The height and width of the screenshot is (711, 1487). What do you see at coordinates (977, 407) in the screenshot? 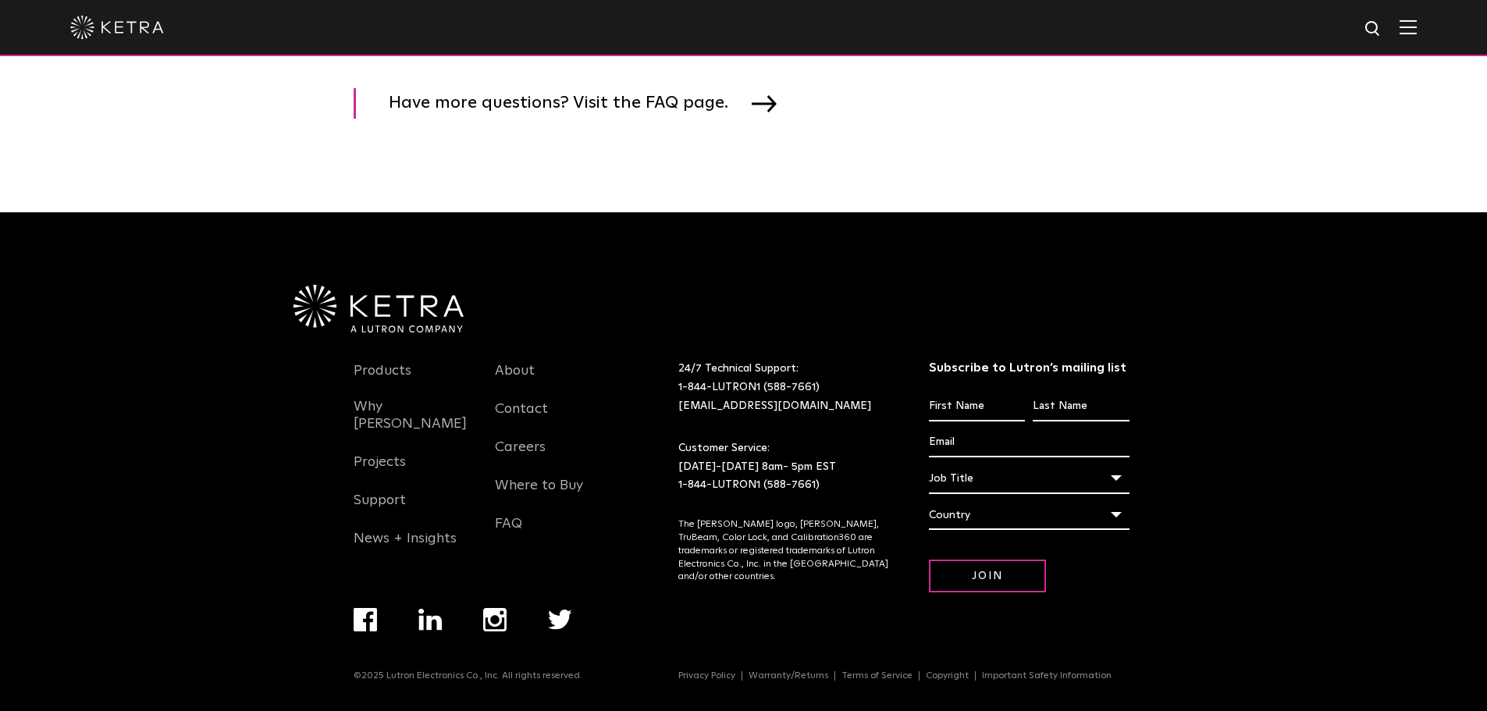
I see `input: First Name` at bounding box center [977, 407].